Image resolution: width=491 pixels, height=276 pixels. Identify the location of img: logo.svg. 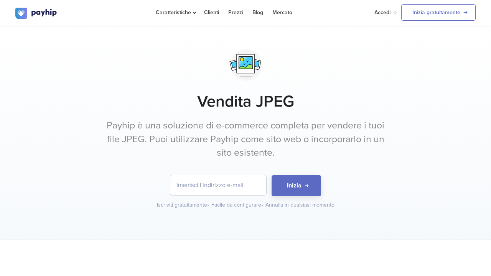
(36, 13).